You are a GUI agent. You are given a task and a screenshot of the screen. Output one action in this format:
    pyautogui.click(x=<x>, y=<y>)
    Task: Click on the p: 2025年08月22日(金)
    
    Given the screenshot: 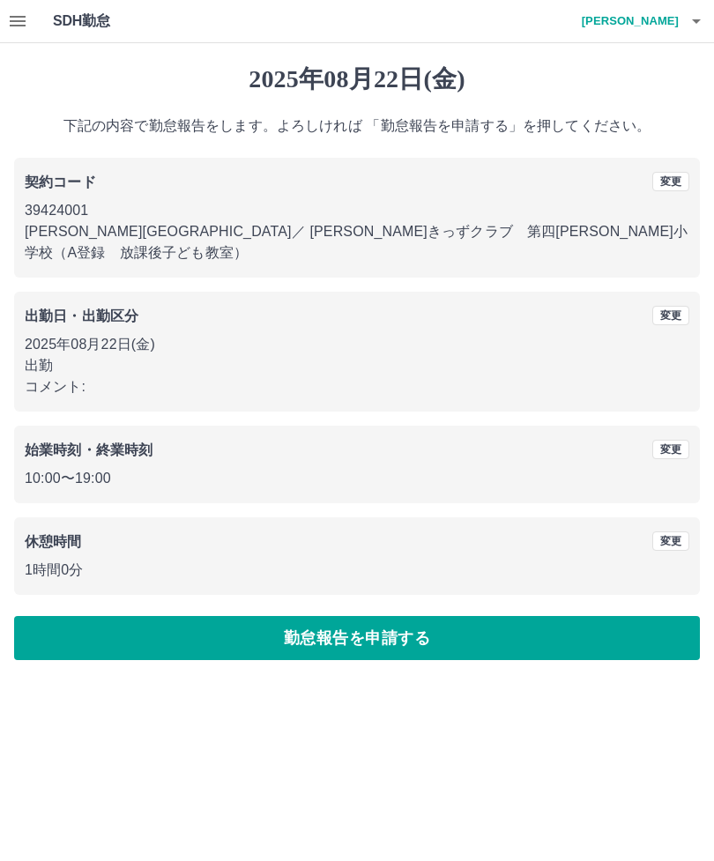 What is the action you would take?
    pyautogui.click(x=357, y=344)
    